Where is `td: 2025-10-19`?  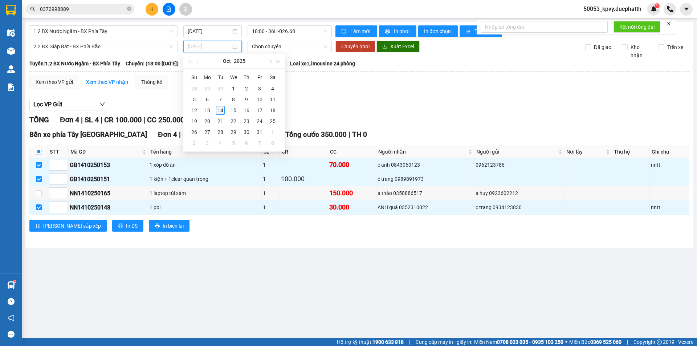
td: 2025-10-19 is located at coordinates (194, 121).